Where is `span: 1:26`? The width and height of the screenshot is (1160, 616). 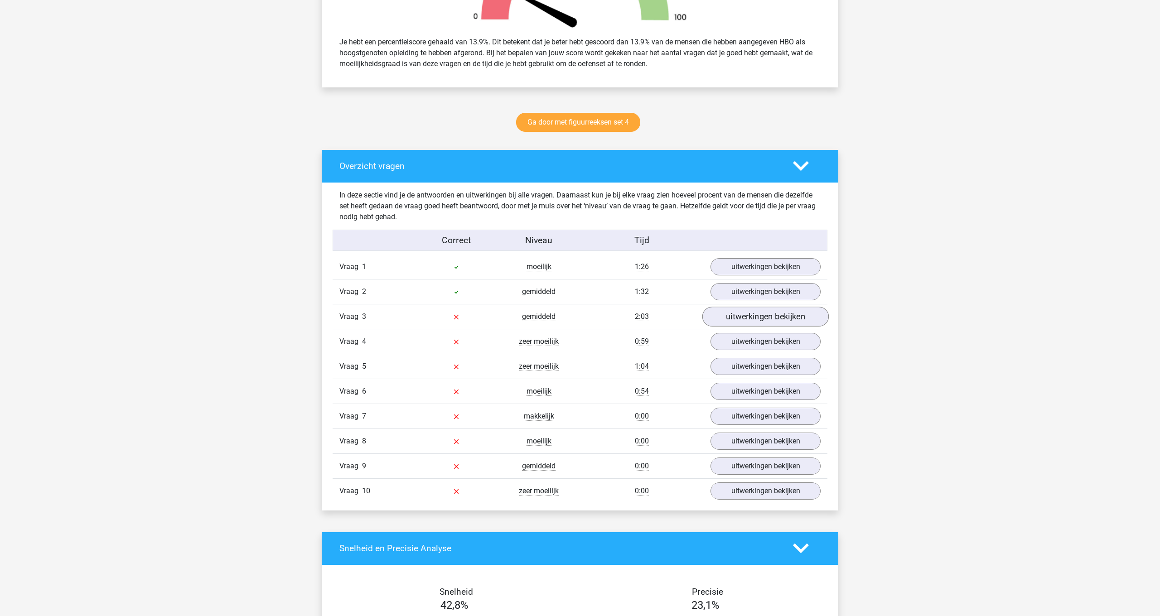
span: 1:26 is located at coordinates (641, 267).